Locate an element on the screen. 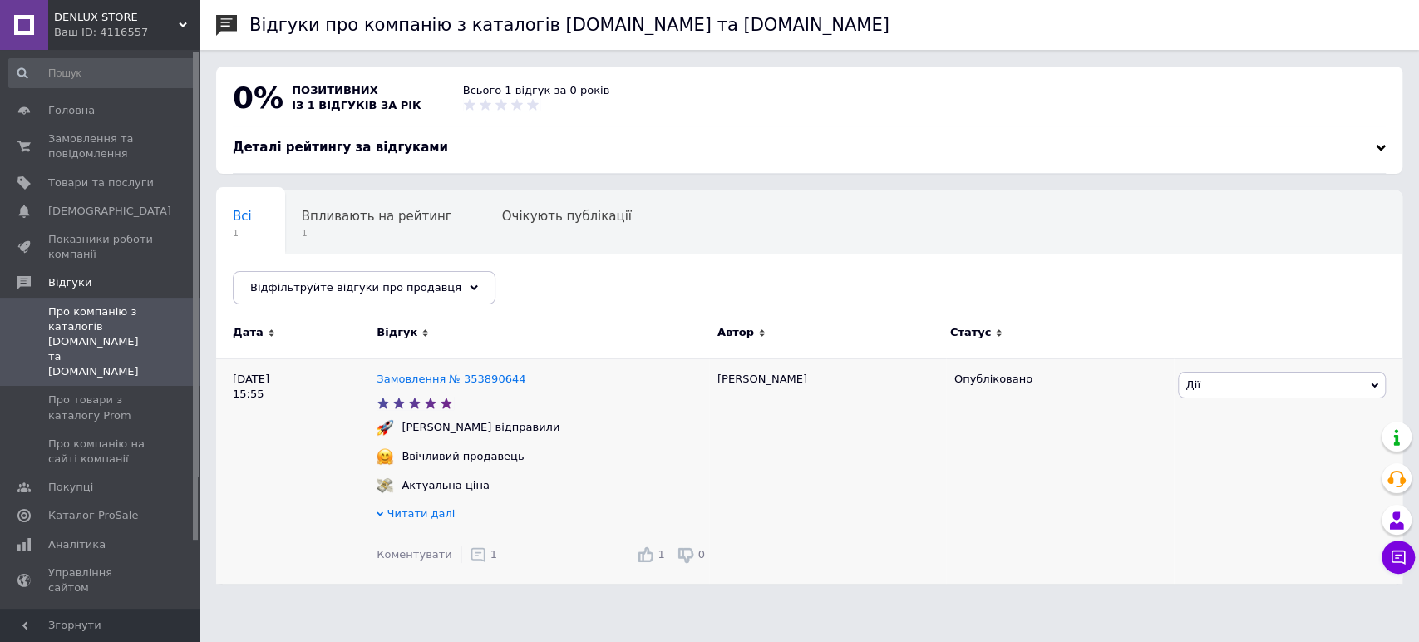 The image size is (1419, 642). span: Замовлення та повідомлення is located at coordinates (101, 146).